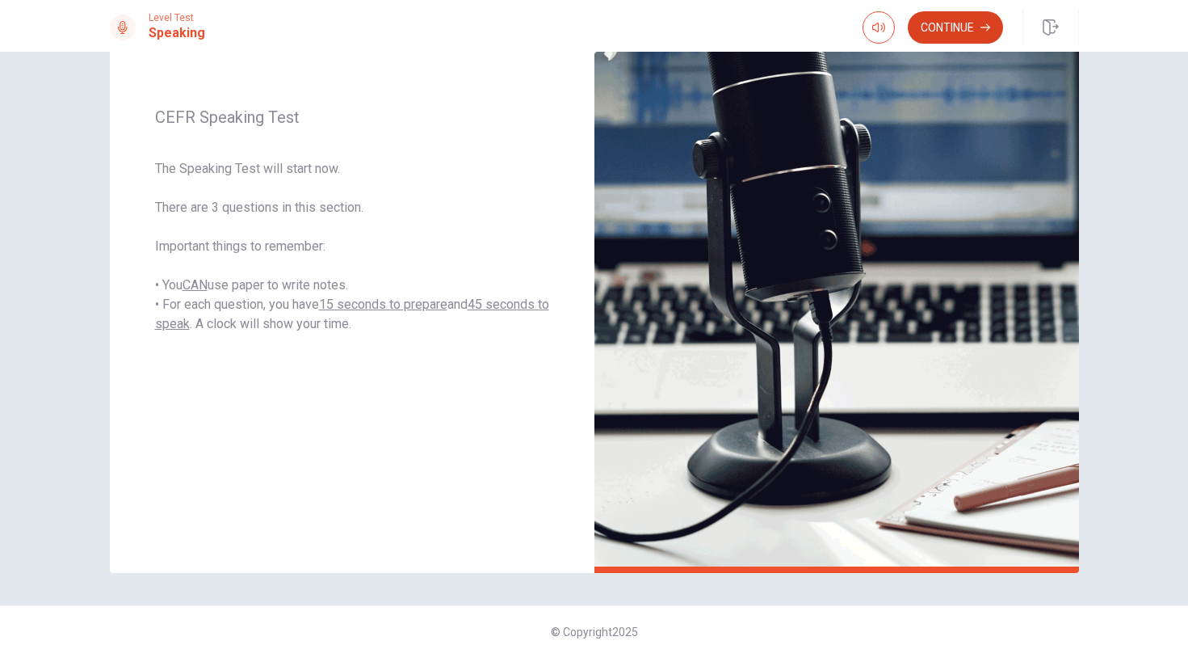  What do you see at coordinates (177, 33) in the screenshot?
I see `h1: Speaking` at bounding box center [177, 33].